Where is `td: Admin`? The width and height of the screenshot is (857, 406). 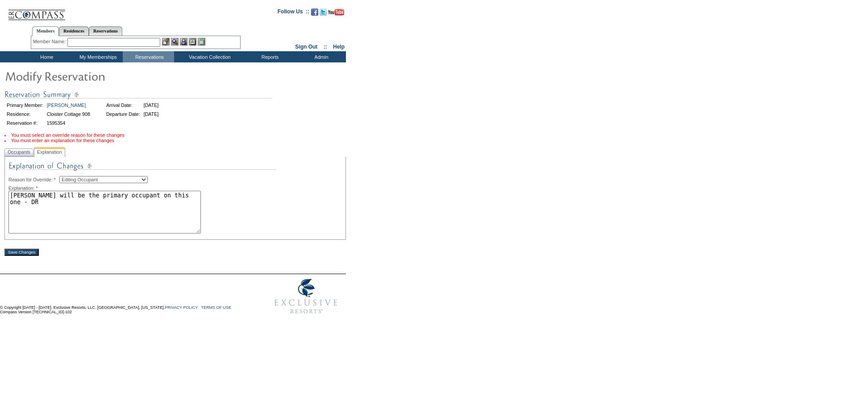 td: Admin is located at coordinates (320, 57).